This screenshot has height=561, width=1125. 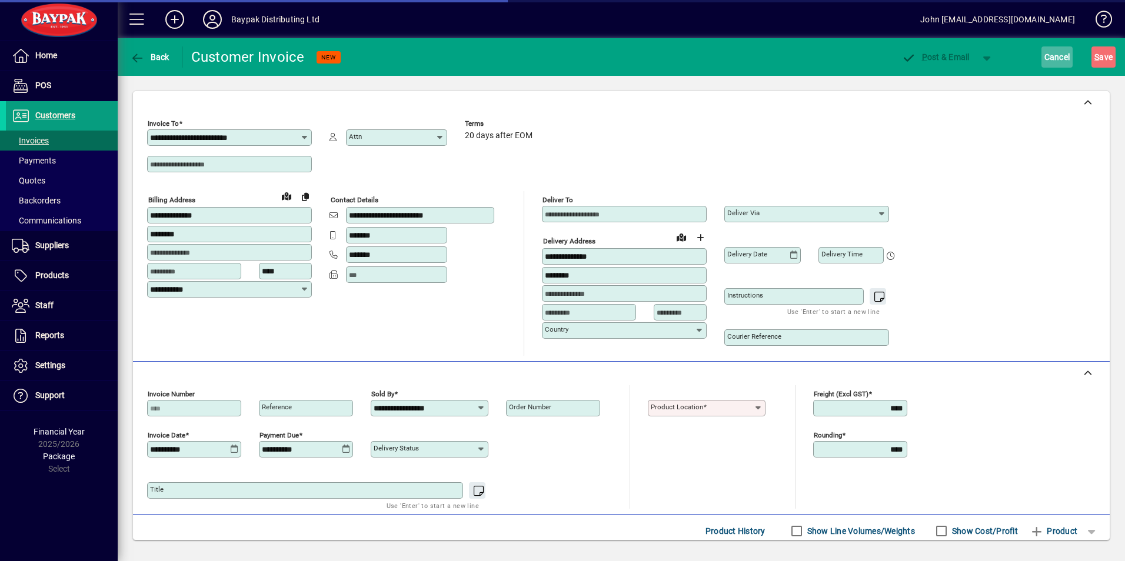 What do you see at coordinates (747, 254) in the screenshot?
I see `mat-label: Delivery date` at bounding box center [747, 254].